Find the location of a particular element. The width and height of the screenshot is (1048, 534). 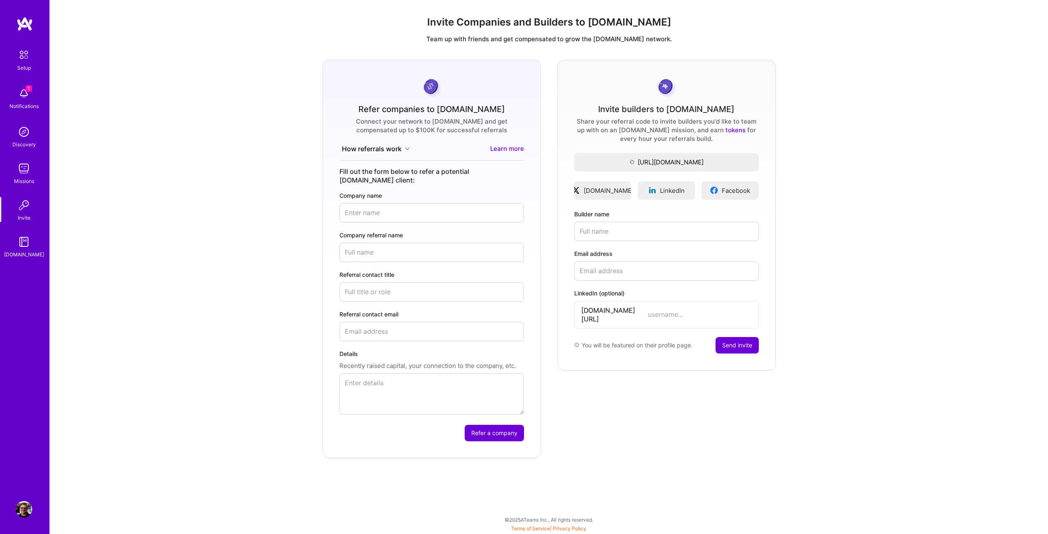

label: Company referral name is located at coordinates (432, 235).